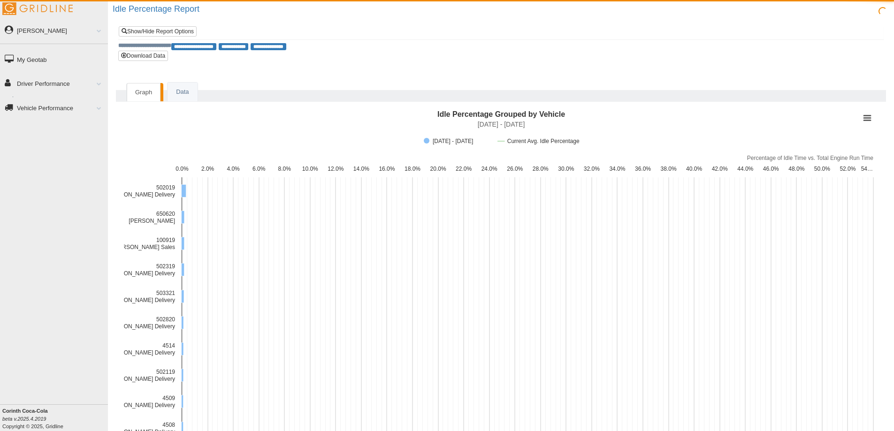  Describe the element at coordinates (592, 169) in the screenshot. I see `text: 32.0%` at that location.